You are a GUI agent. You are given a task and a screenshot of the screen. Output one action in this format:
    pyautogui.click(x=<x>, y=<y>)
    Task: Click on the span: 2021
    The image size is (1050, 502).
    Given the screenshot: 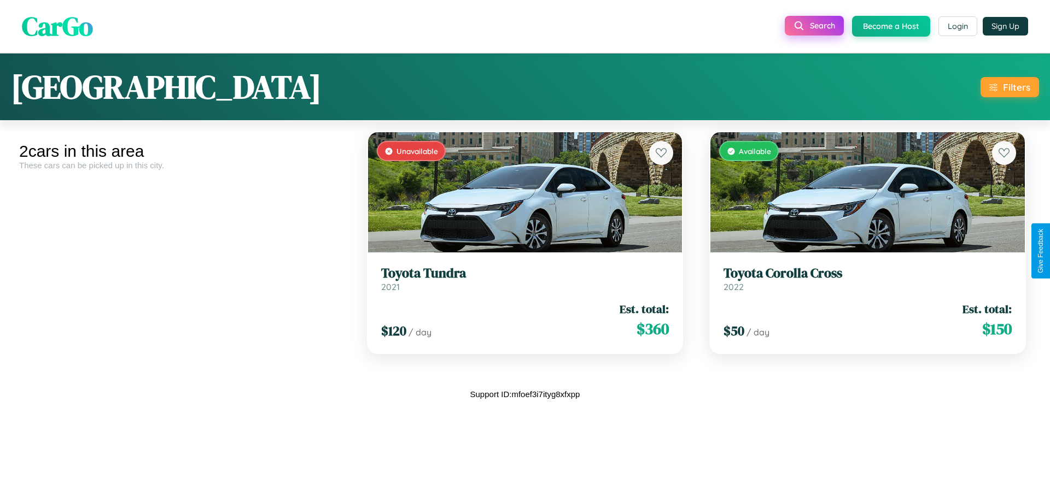 What is the action you would take?
    pyautogui.click(x=390, y=287)
    